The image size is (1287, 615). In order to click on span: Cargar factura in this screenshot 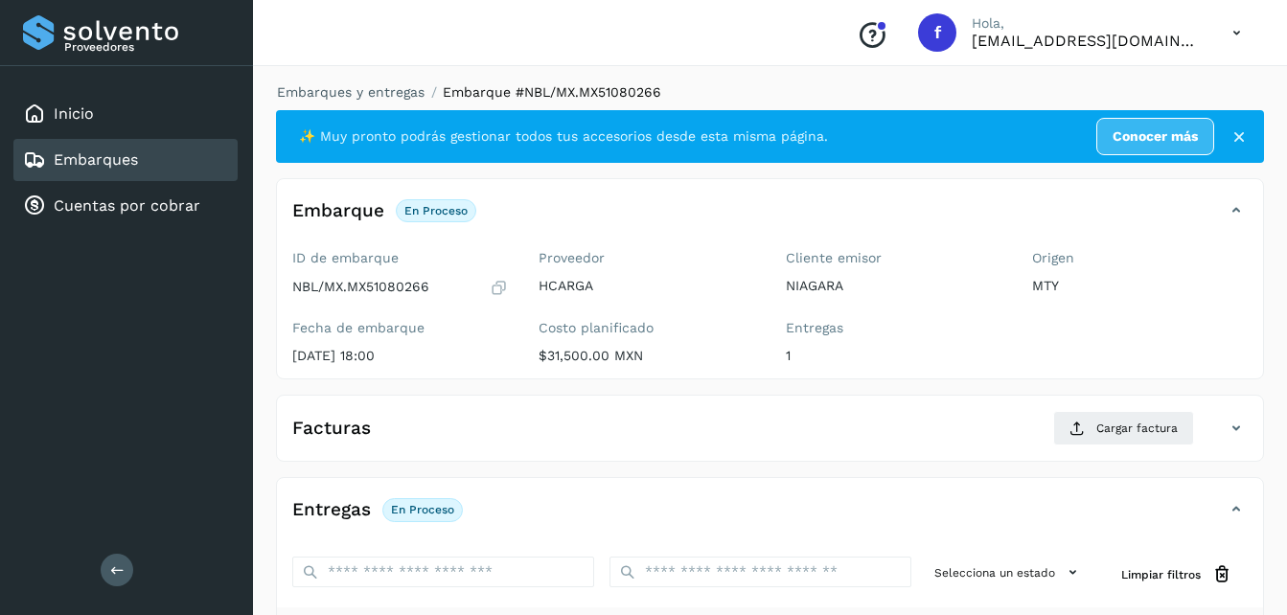, I will do `click(1137, 428)`.